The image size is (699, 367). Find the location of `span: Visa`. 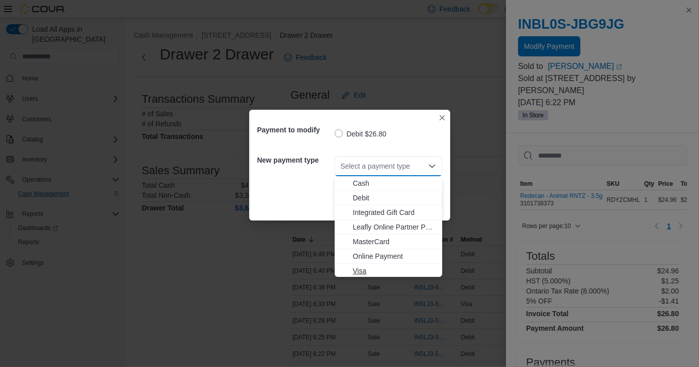

span: Visa is located at coordinates (395, 271).